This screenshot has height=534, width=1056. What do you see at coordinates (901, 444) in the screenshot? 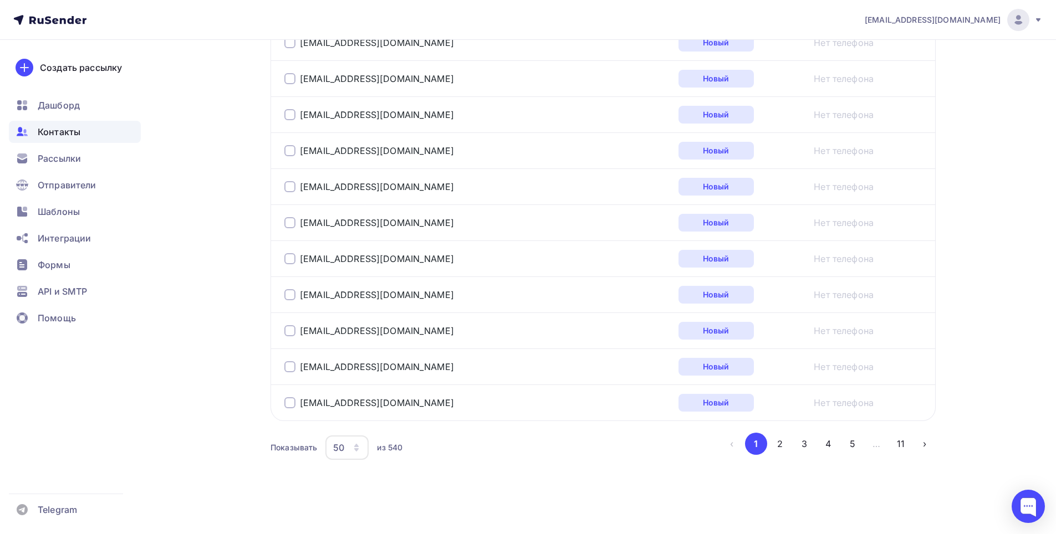
I see `button: Go to page 11` at bounding box center [901, 444].